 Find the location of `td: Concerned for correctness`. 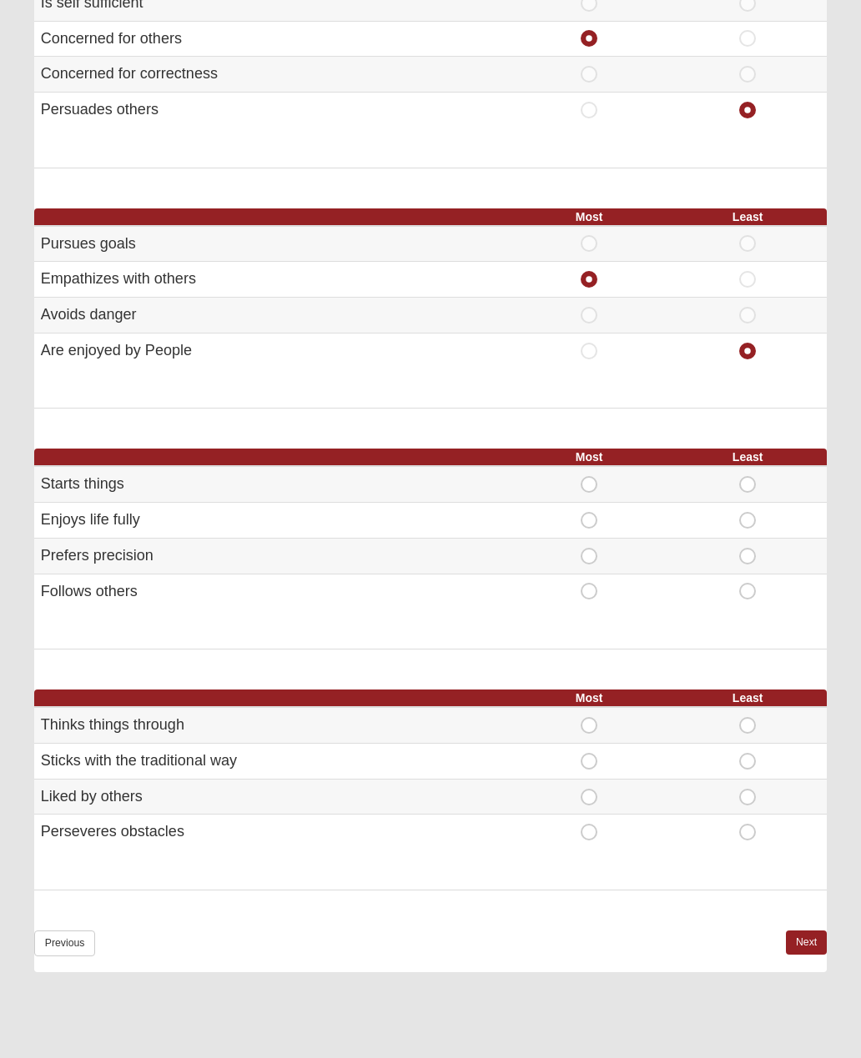

td: Concerned for correctness is located at coordinates (272, 74).